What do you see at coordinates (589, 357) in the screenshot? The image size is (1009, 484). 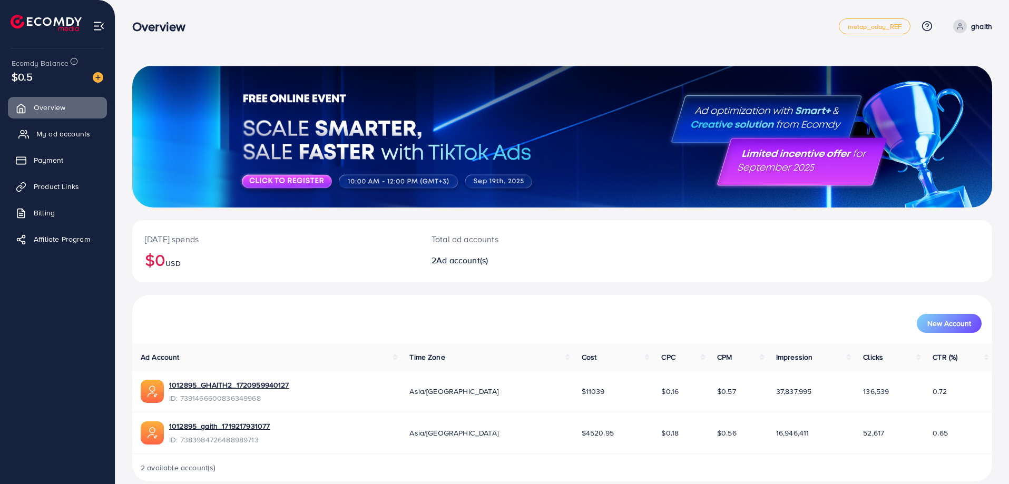 I see `span: Cost` at bounding box center [589, 357].